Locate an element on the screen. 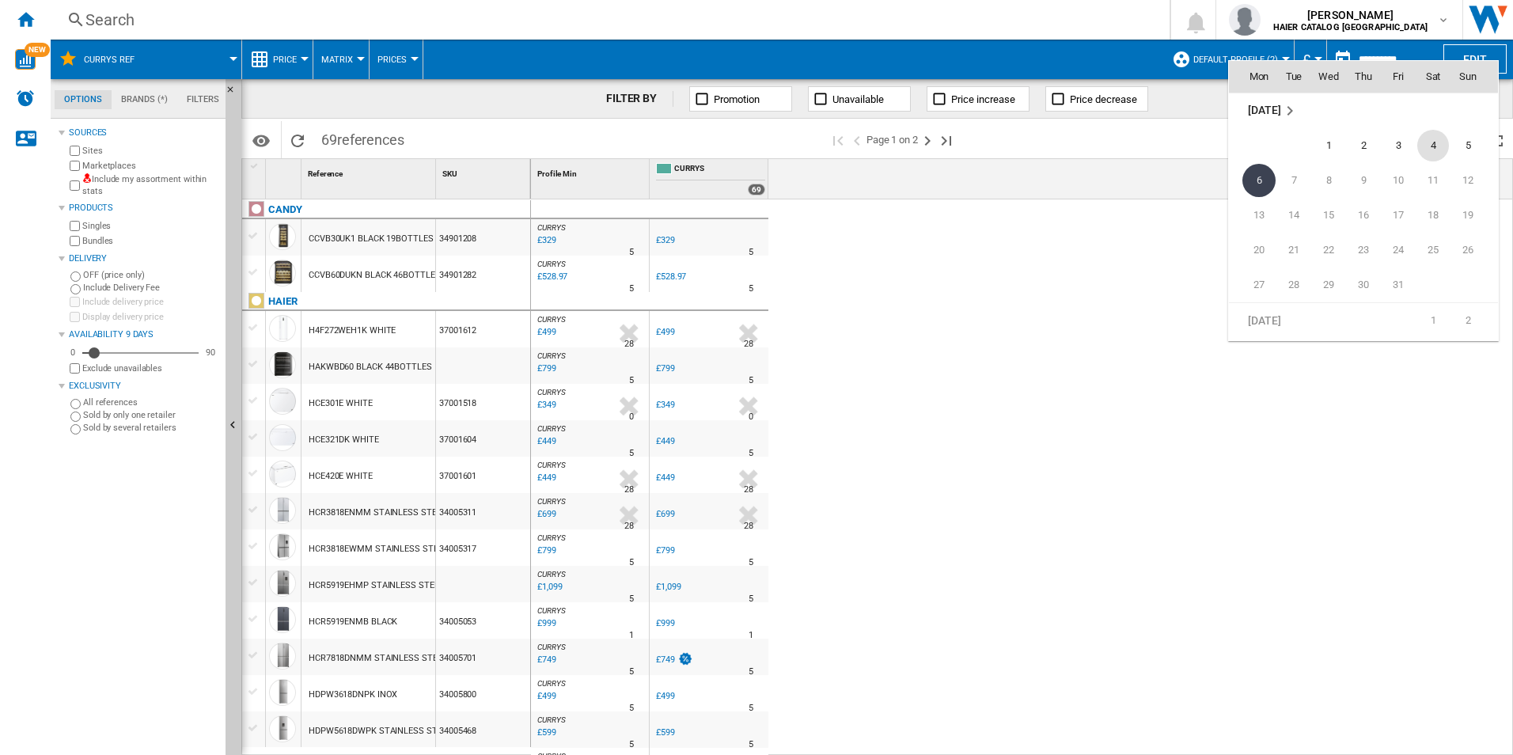 The width and height of the screenshot is (1513, 755). td: Thursday October 30 2025 is located at coordinates (1363, 285).